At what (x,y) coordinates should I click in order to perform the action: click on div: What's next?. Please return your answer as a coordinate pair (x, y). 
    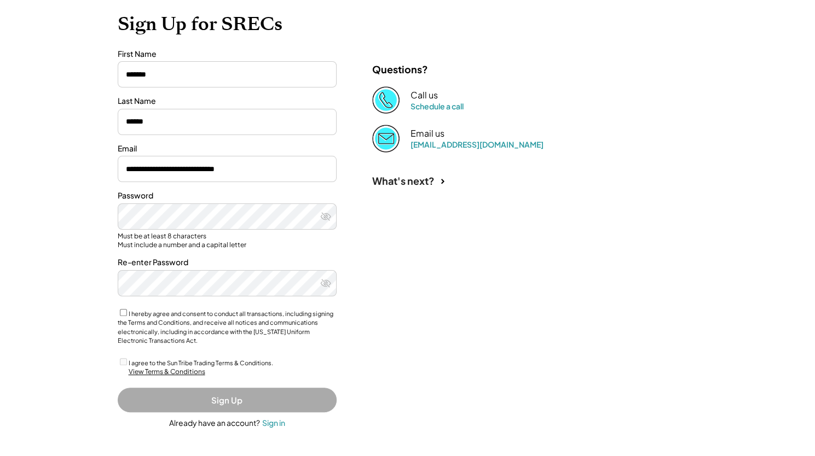
    Looking at the image, I should click on (403, 181).